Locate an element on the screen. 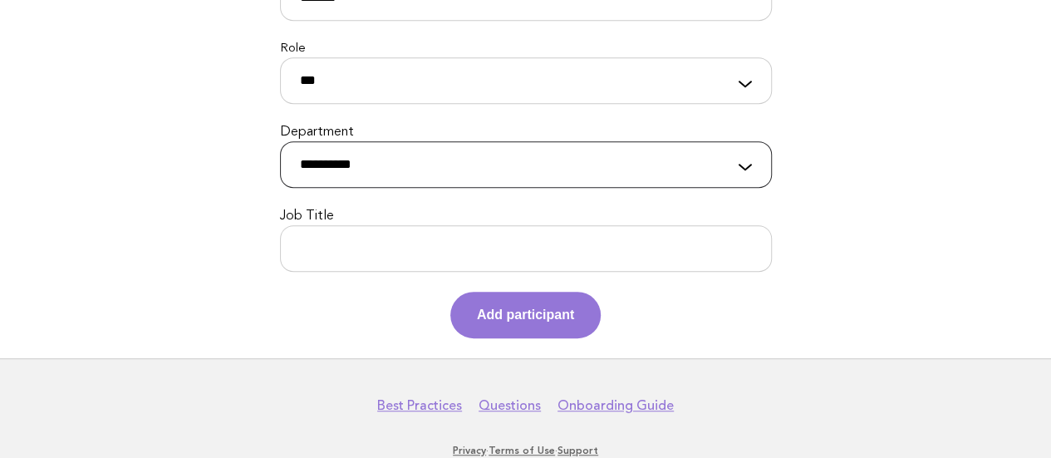  a: Privacy is located at coordinates (469, 450).